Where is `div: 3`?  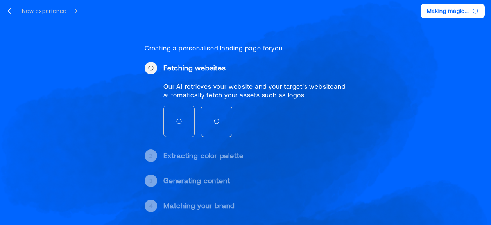
div: 3 is located at coordinates (151, 181).